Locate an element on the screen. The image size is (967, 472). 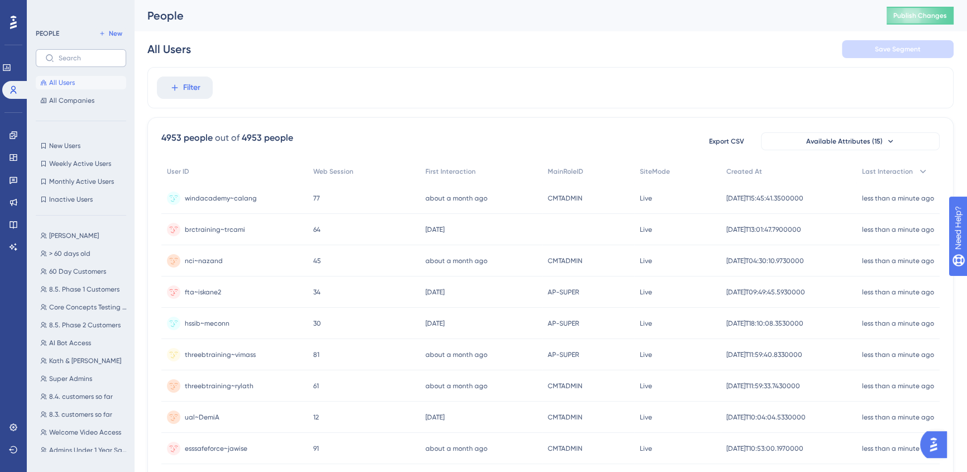
span: Welcome Video Access is located at coordinates (85, 432).